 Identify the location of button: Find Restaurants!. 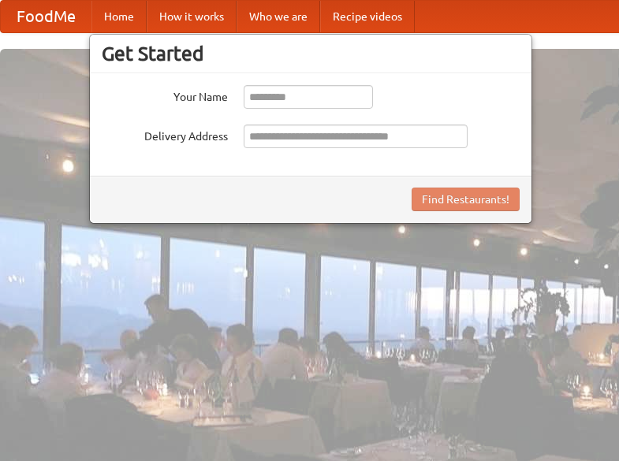
(465, 200).